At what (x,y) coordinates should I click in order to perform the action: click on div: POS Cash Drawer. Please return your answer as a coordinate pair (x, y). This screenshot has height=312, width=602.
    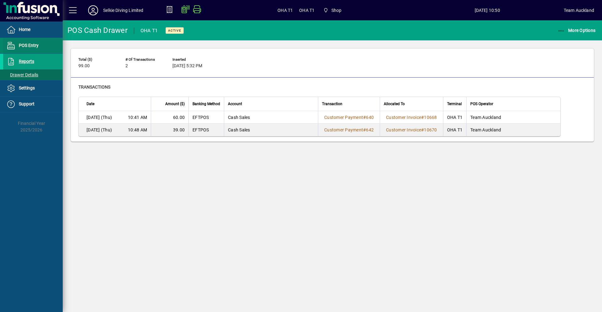
    Looking at the image, I should click on (97, 30).